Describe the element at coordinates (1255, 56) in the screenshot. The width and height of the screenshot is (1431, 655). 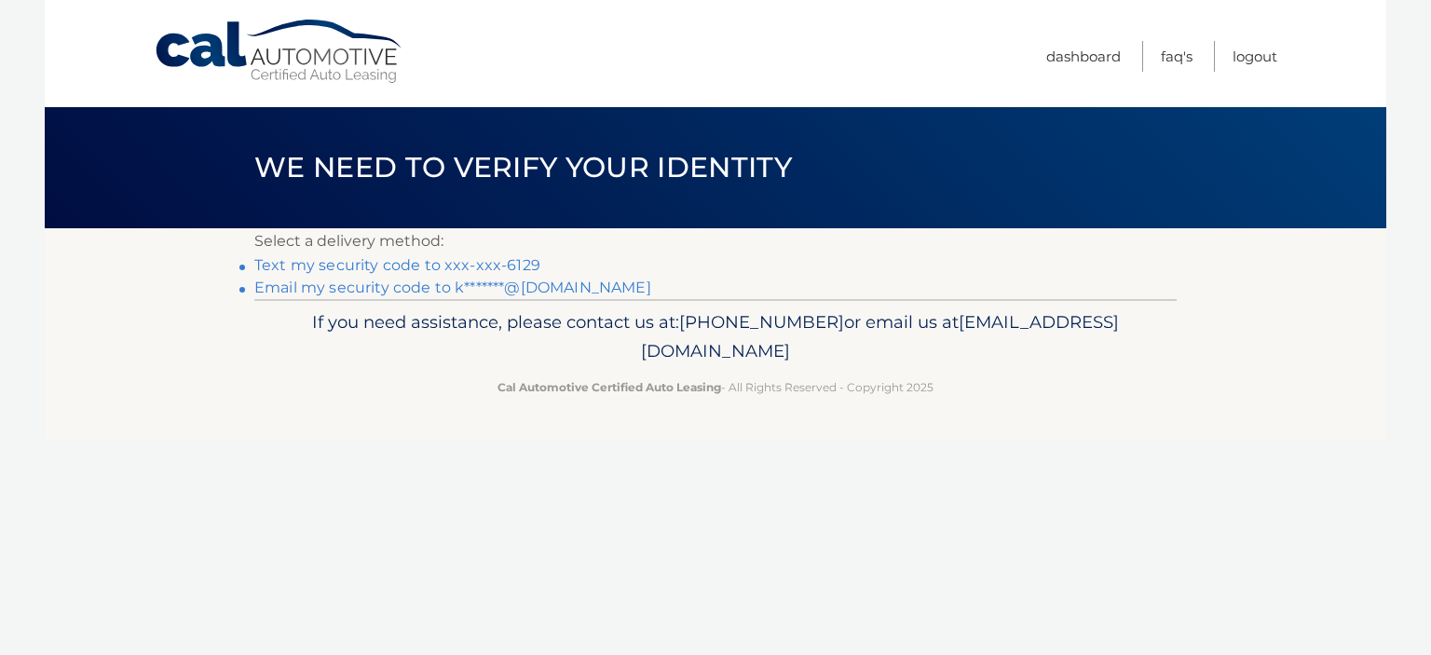
I see `a: Logout` at that location.